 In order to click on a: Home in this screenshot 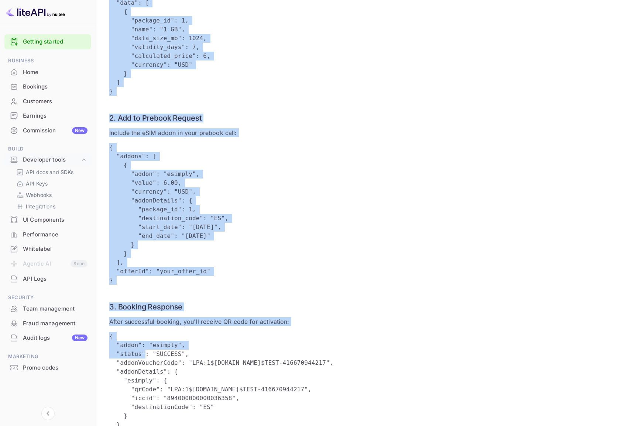, I will do `click(48, 72)`.